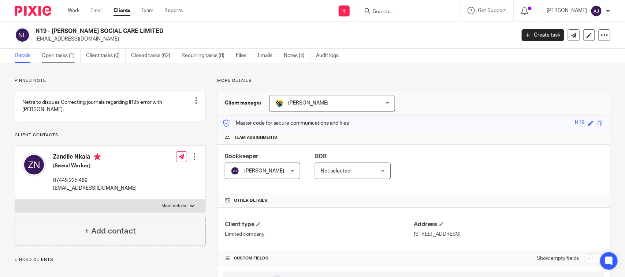 The width and height of the screenshot is (625, 277). What do you see at coordinates (579, 123) in the screenshot?
I see `div: N19` at bounding box center [579, 123].